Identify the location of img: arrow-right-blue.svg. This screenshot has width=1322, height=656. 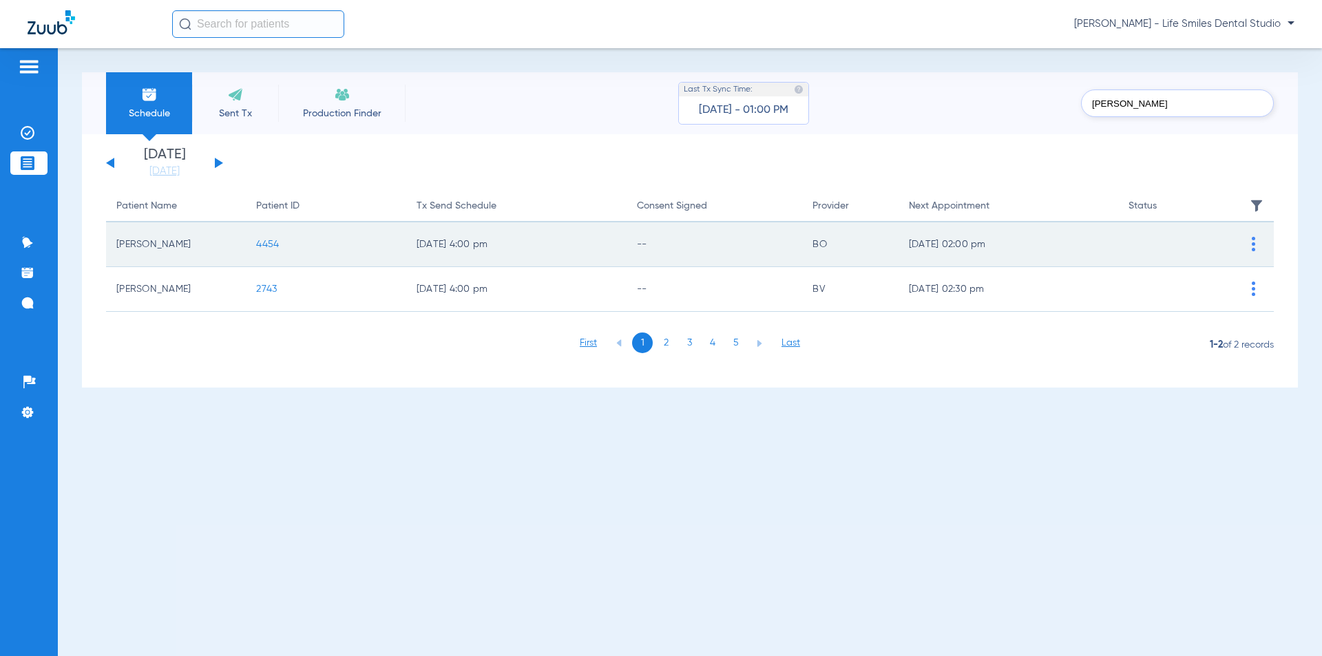
(759, 344).